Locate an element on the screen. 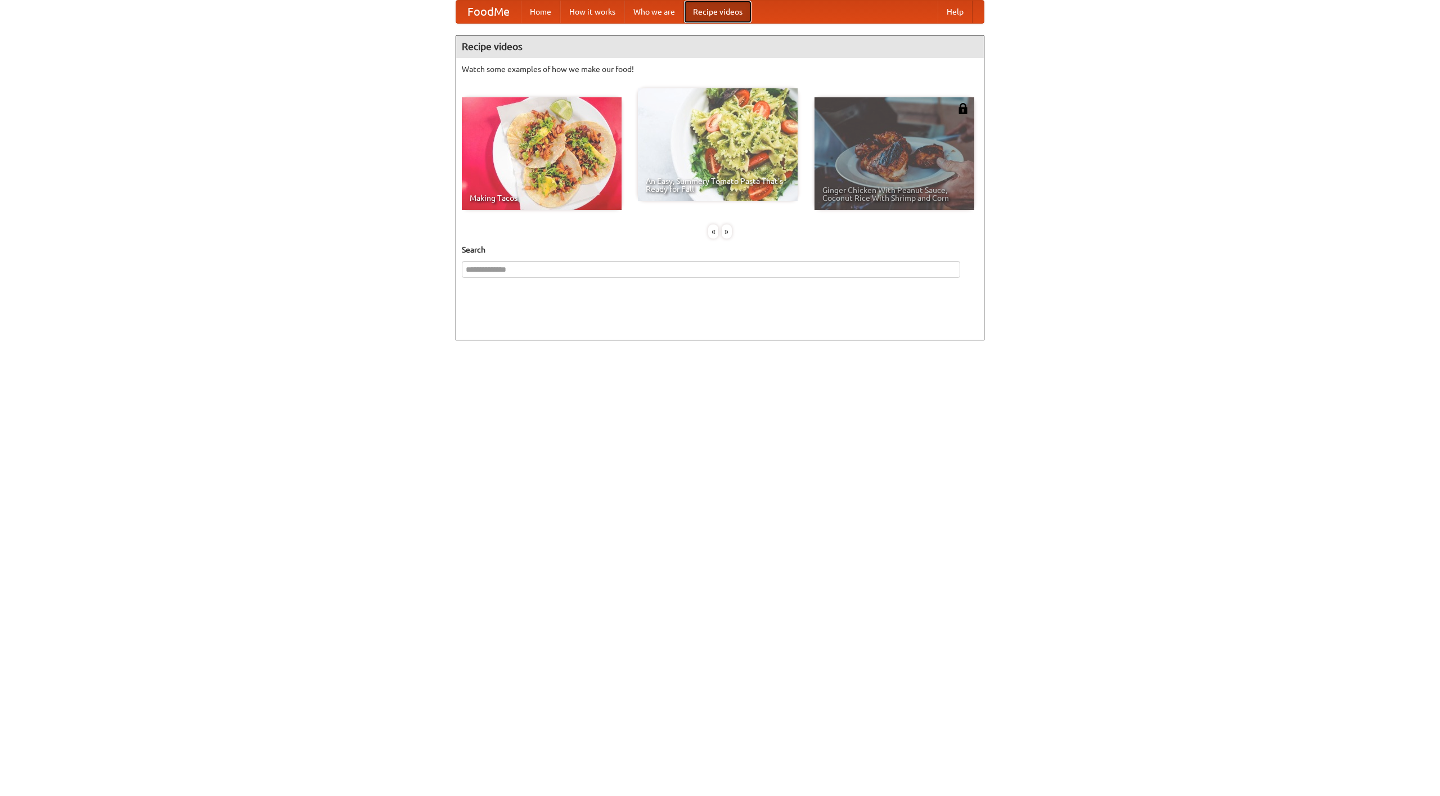  img: 483408.png is located at coordinates (963, 109).